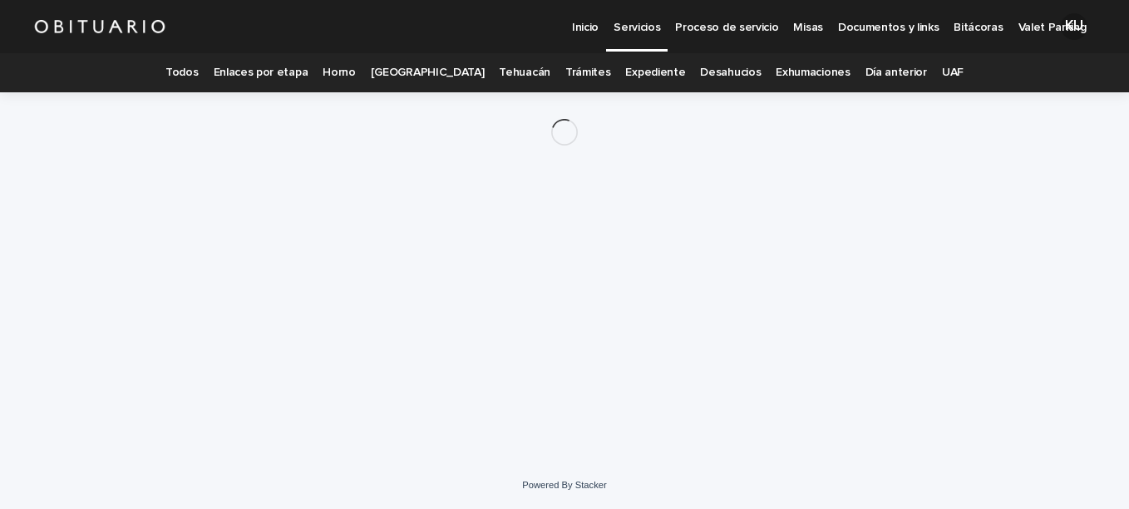 The width and height of the screenshot is (1129, 509). I want to click on a: Exhumaciones, so click(812, 72).